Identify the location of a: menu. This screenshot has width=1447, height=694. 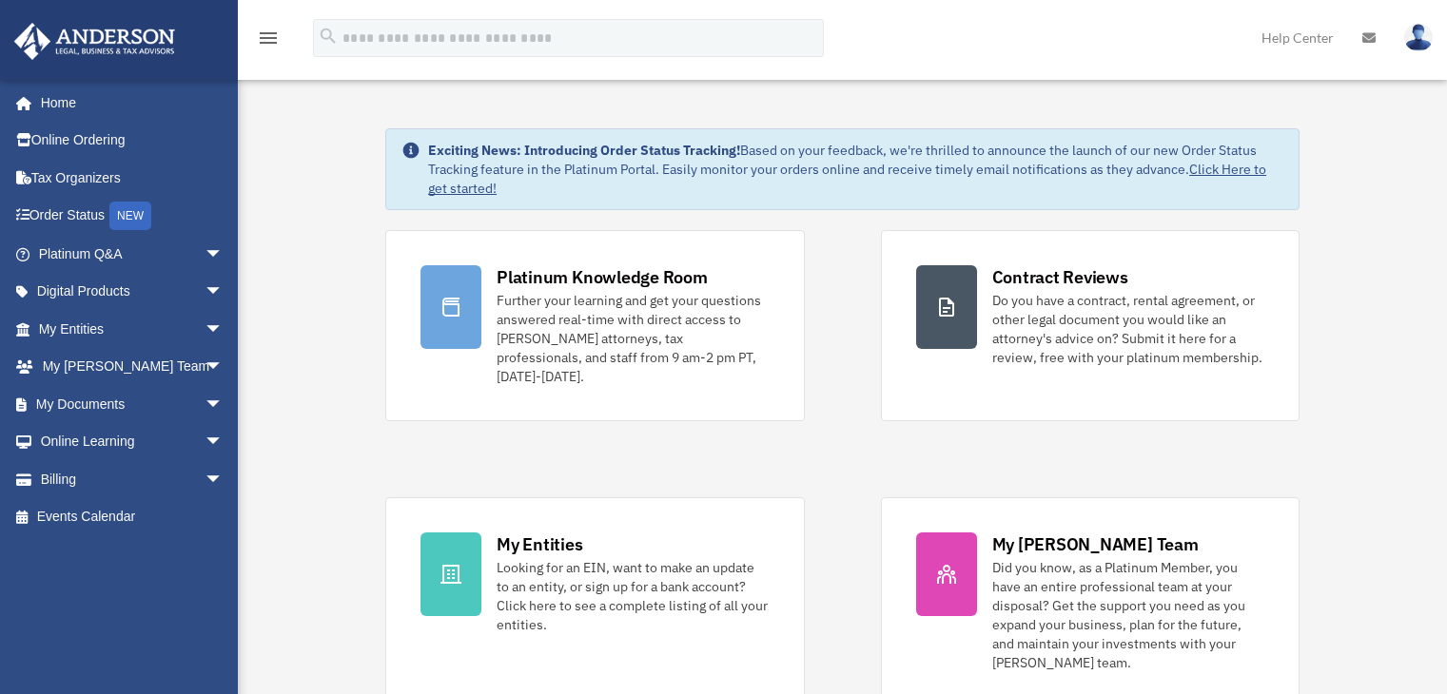
(268, 41).